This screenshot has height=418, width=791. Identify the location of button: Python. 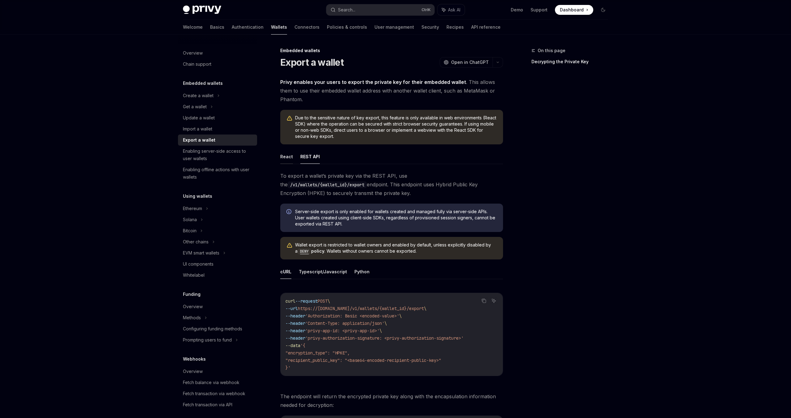
(362, 272).